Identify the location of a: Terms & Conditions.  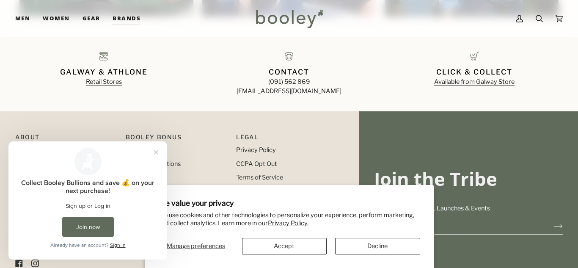
(153, 164).